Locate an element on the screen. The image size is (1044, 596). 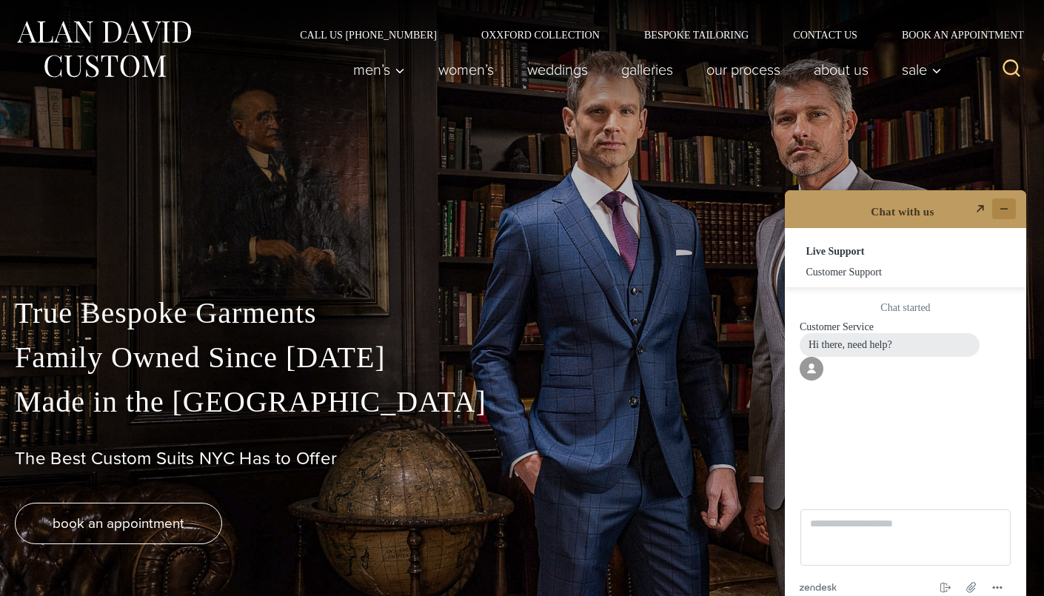
span: Hi there, need help? is located at coordinates (83, 172).